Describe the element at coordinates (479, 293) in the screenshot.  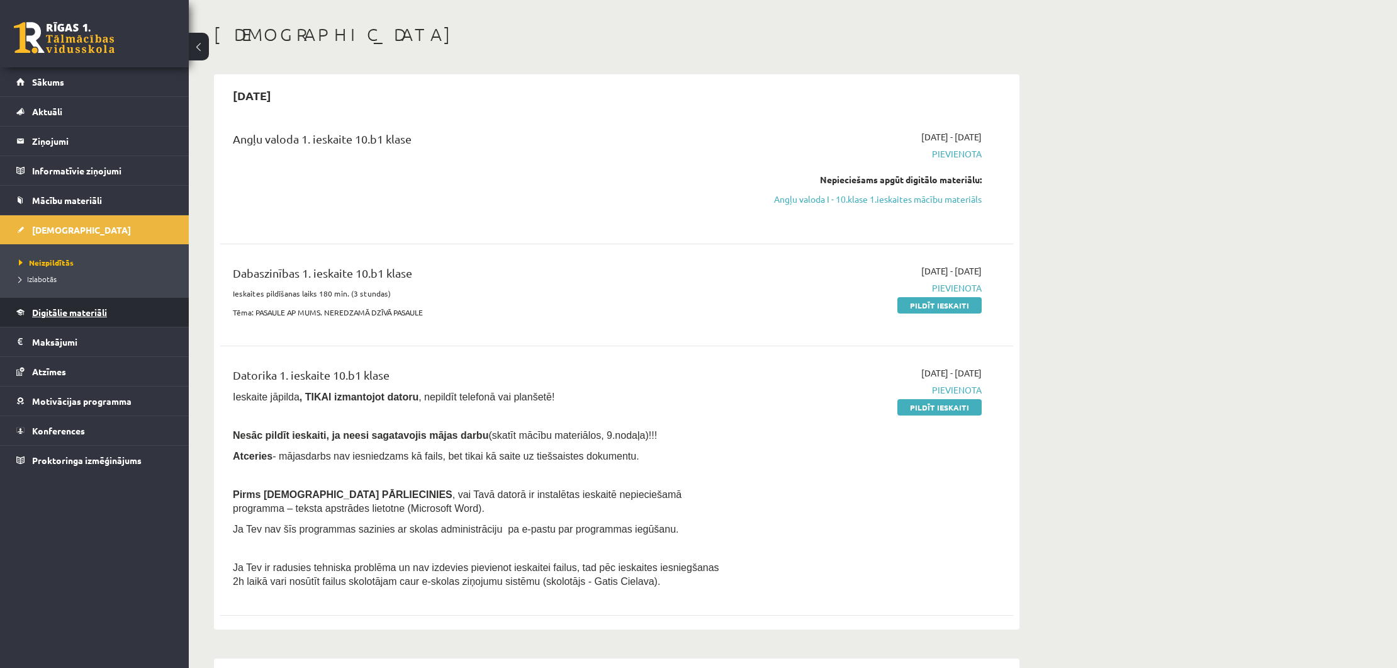
I see `p: Ieskaites pildīšanas laiks 180 min. (3 stundas)` at that location.